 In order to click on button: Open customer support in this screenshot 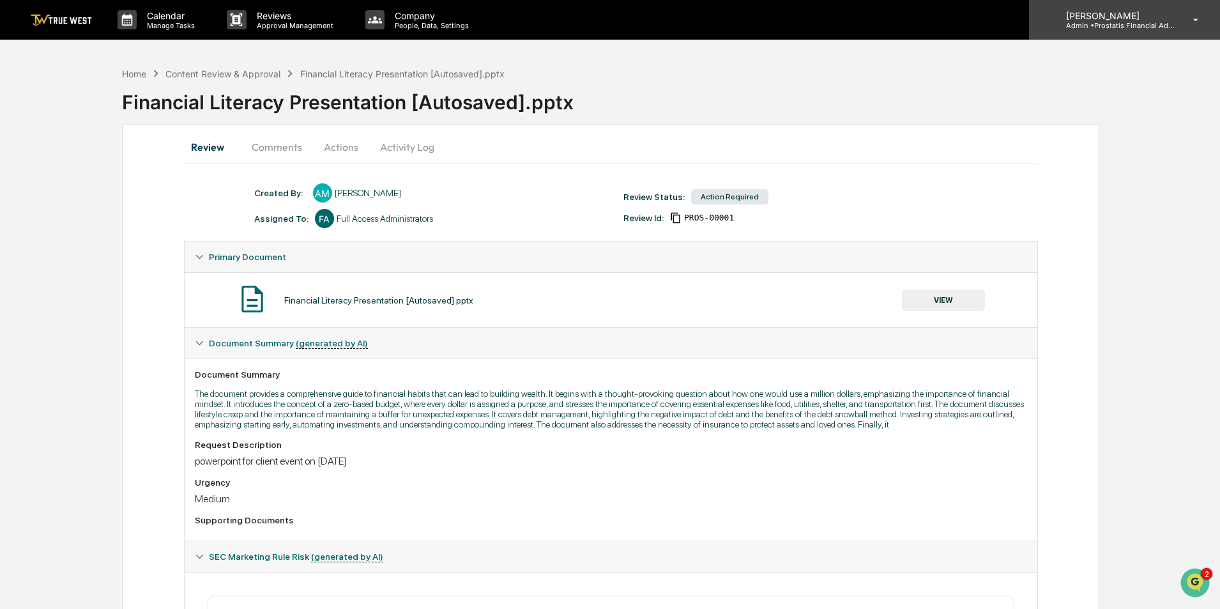, I will do `click(16, 16)`.